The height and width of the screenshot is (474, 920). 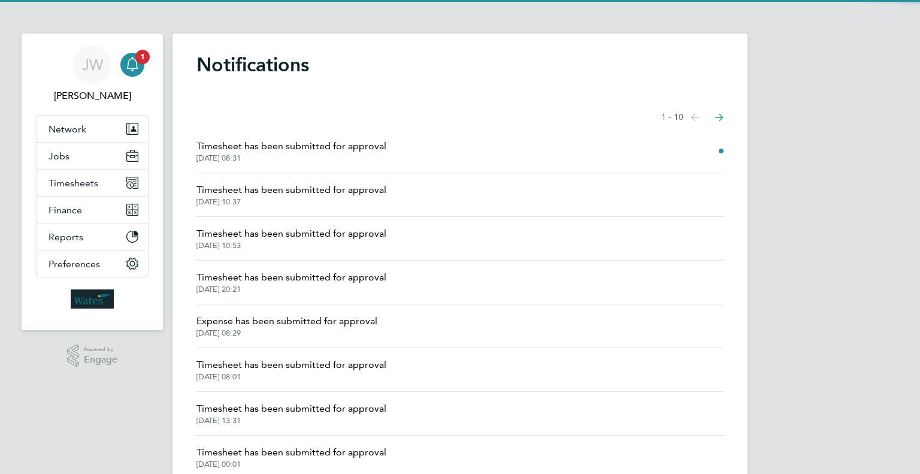 I want to click on a: 1, so click(x=132, y=65).